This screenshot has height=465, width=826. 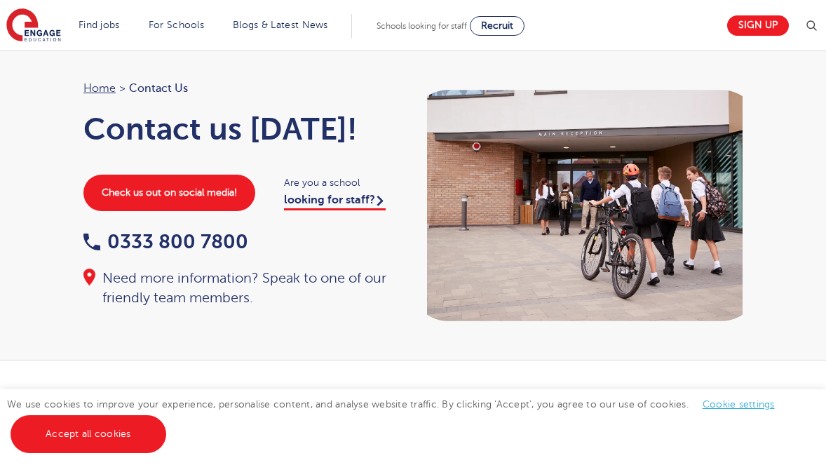 I want to click on a: Blogs & Latest News, so click(x=281, y=25).